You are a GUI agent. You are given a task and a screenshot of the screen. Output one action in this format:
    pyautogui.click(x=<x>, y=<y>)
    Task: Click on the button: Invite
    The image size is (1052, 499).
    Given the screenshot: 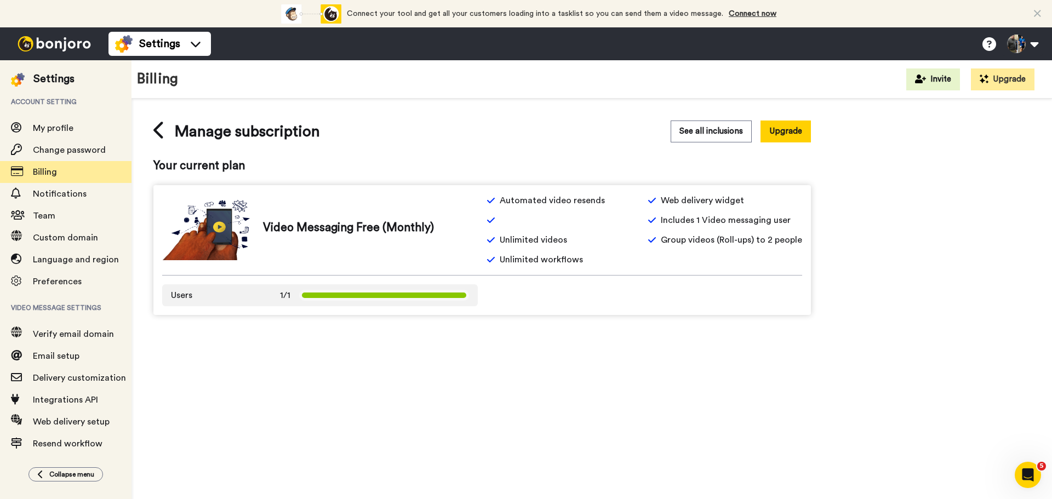 What is the action you would take?
    pyautogui.click(x=933, y=79)
    